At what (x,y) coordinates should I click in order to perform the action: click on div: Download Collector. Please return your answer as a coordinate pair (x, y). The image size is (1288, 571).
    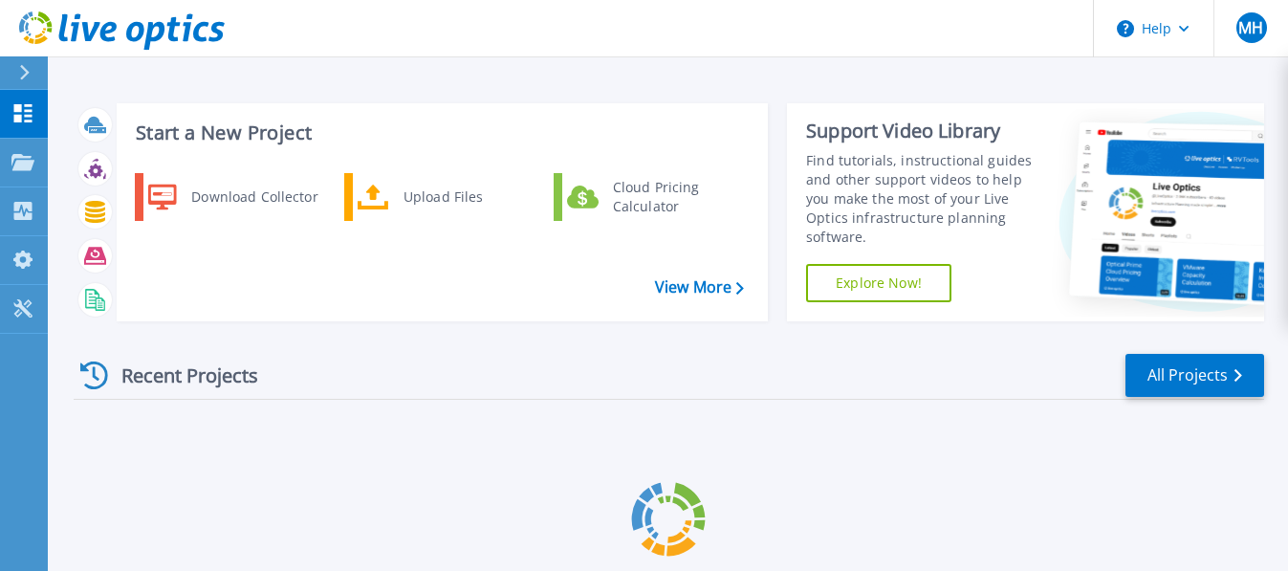
    Looking at the image, I should click on (253, 197).